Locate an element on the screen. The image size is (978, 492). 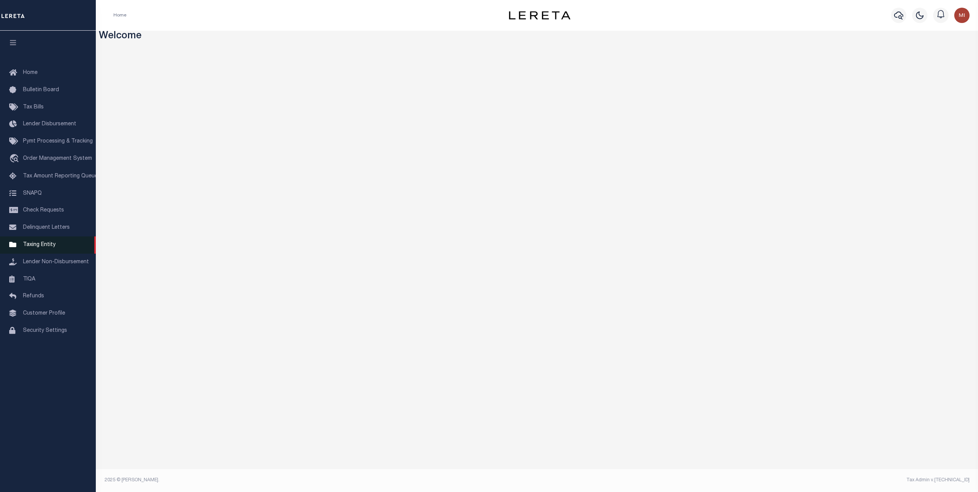
span: Lender Non-Disbursement is located at coordinates (56, 262).